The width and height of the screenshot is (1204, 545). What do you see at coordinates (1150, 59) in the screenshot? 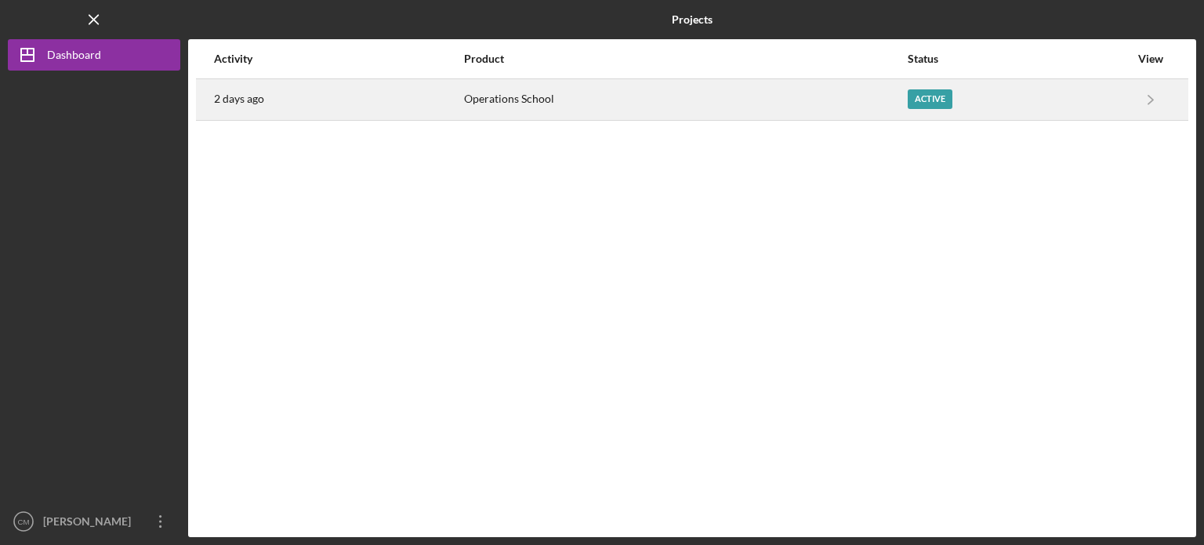
I see `div: View` at bounding box center [1150, 59].